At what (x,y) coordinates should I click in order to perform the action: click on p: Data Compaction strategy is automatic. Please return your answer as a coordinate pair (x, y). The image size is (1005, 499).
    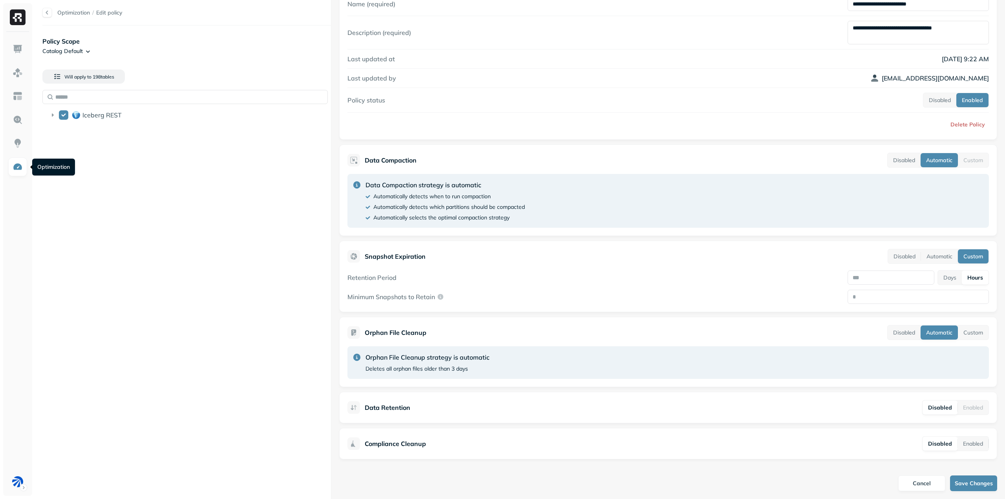
    Looking at the image, I should click on (445, 185).